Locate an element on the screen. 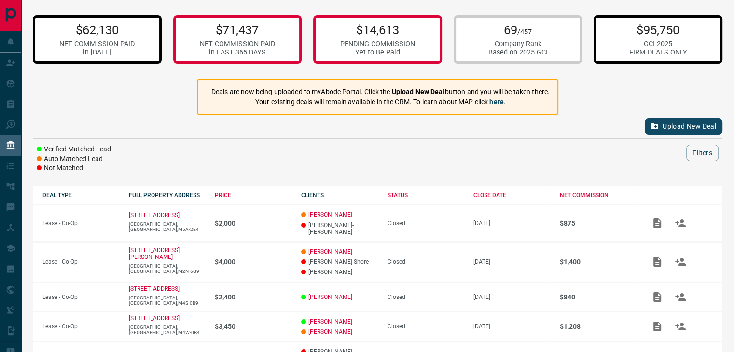 This screenshot has width=734, height=352. div: CLOSE DATE is located at coordinates (511, 195).